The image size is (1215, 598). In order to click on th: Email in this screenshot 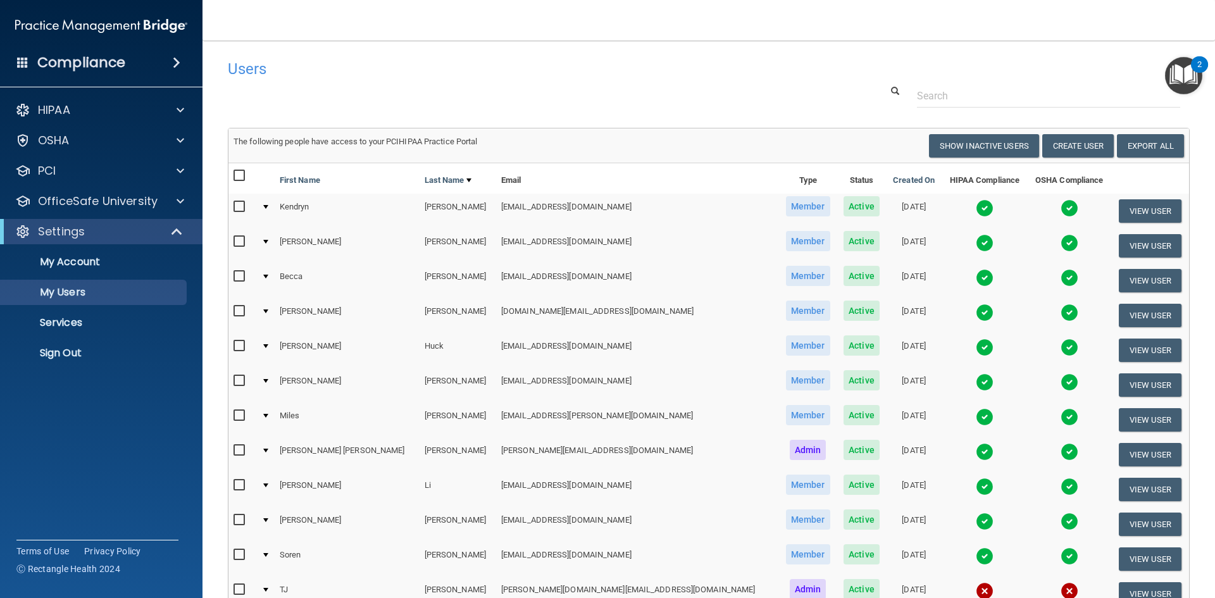, I will do `click(637, 178)`.